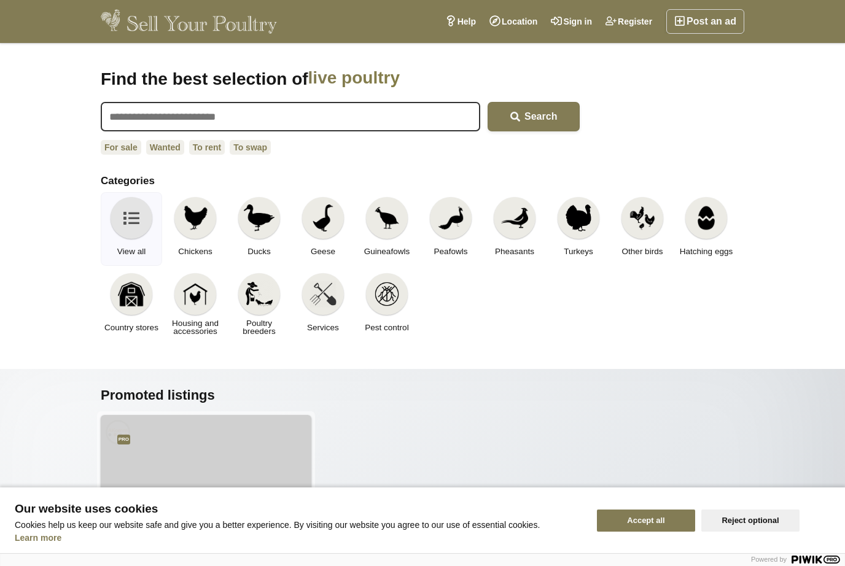  Describe the element at coordinates (323, 229) in the screenshot. I see `a: Geese Geese` at that location.